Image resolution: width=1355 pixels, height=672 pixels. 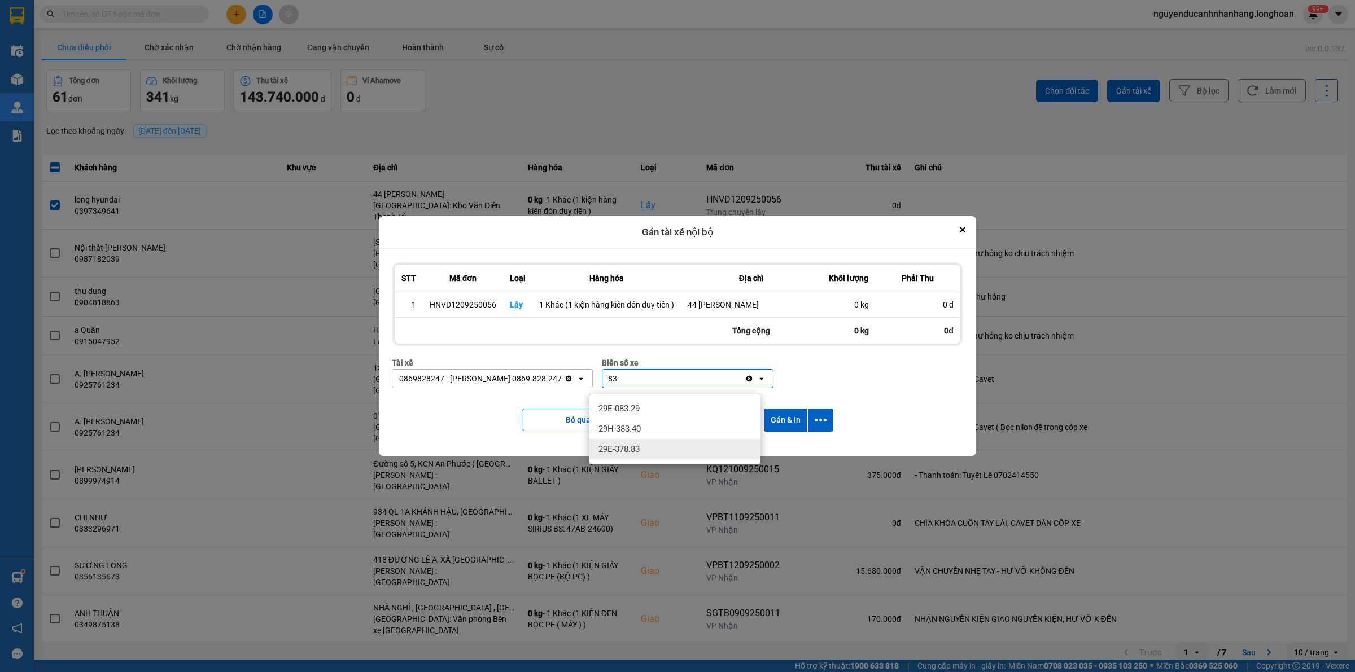 What do you see at coordinates (677, 233) in the screenshot?
I see `div: Gán tài xế nội bộ` at bounding box center [677, 233].